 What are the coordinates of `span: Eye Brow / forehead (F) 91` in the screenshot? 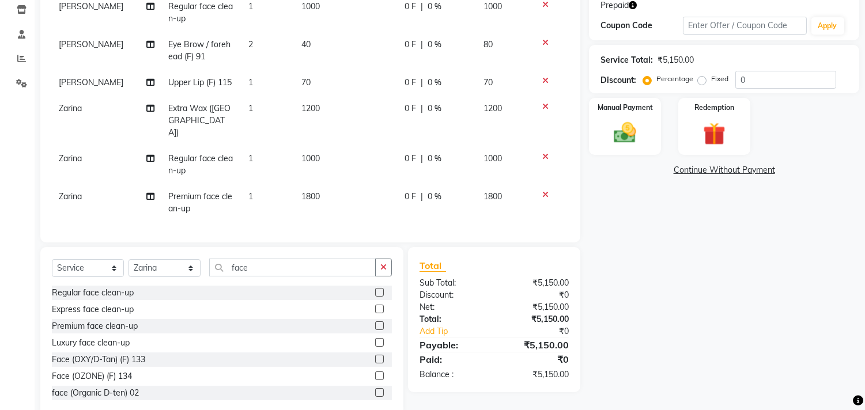 It's located at (200, 50).